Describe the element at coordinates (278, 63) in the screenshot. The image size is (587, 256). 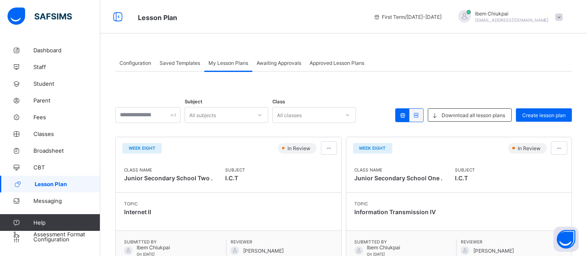
I see `span: Awaiting Approvals` at that location.